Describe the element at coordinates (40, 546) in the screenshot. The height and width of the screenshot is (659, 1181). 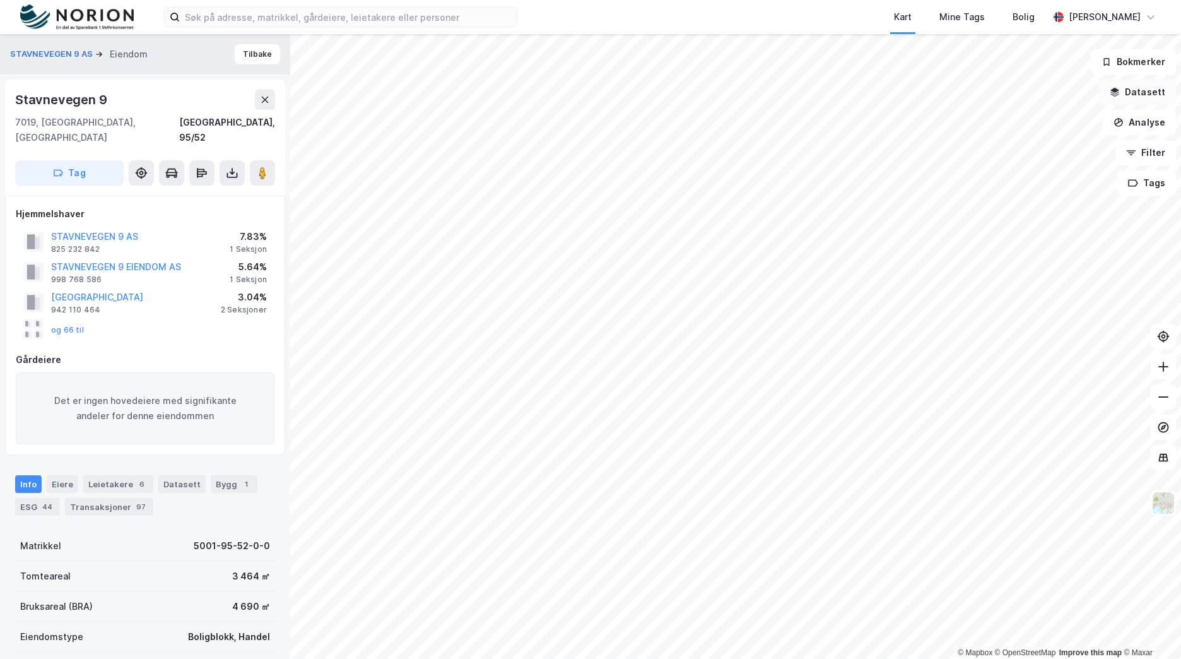
I see `div: Matrikkel` at that location.